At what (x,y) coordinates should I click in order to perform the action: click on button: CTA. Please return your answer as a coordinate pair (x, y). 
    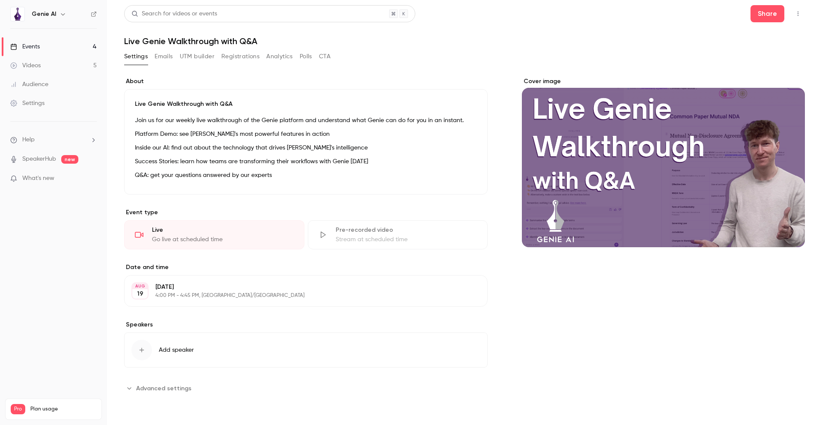
    Looking at the image, I should click on (324, 57).